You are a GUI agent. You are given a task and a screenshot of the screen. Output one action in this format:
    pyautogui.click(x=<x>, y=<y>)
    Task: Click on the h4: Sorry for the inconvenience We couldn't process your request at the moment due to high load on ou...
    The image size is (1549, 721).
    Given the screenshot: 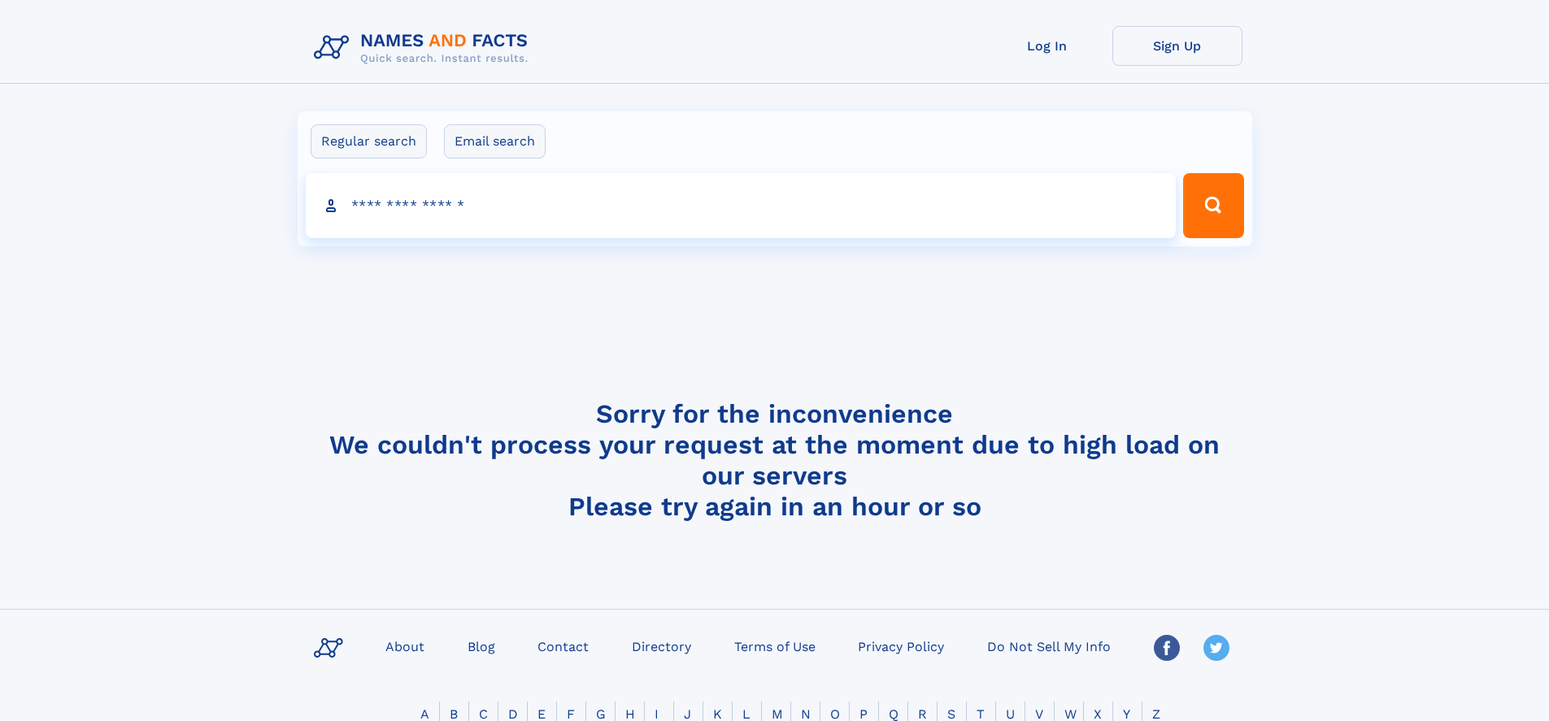 What is the action you would take?
    pyautogui.click(x=775, y=460)
    